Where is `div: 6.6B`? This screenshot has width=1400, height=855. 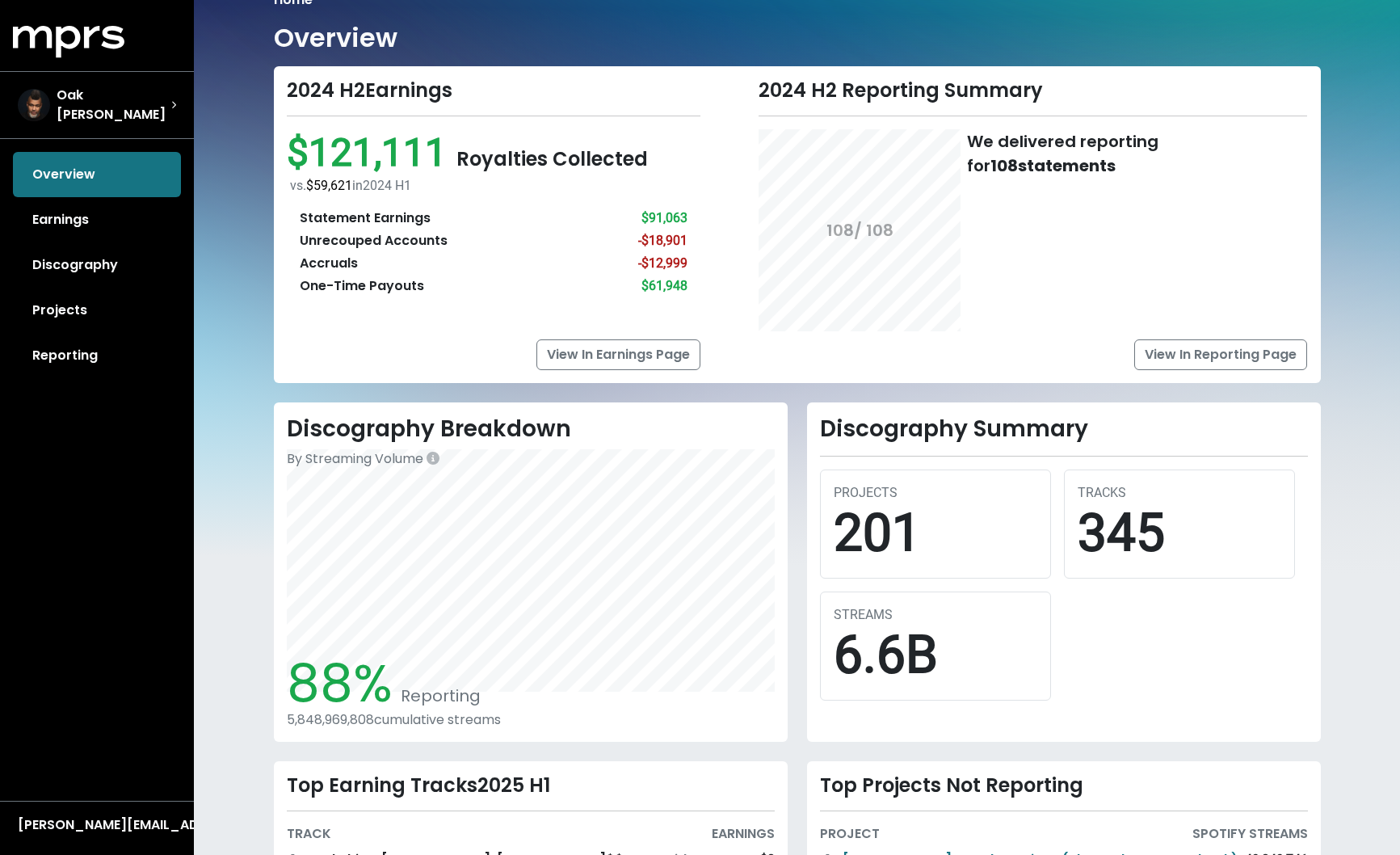 div: 6.6B is located at coordinates (935, 655).